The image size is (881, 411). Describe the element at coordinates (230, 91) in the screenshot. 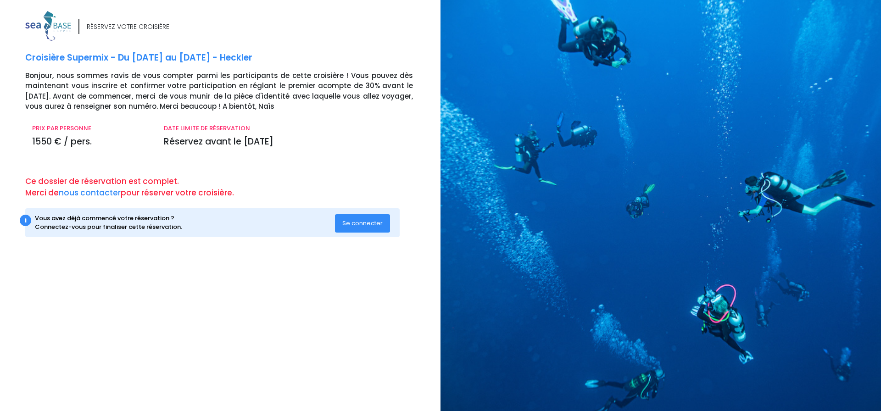

I see `p: Bonjour, nous sommes ravis de vous compter parmi les participants de cette croisière ! Vous pouve...` at that location.